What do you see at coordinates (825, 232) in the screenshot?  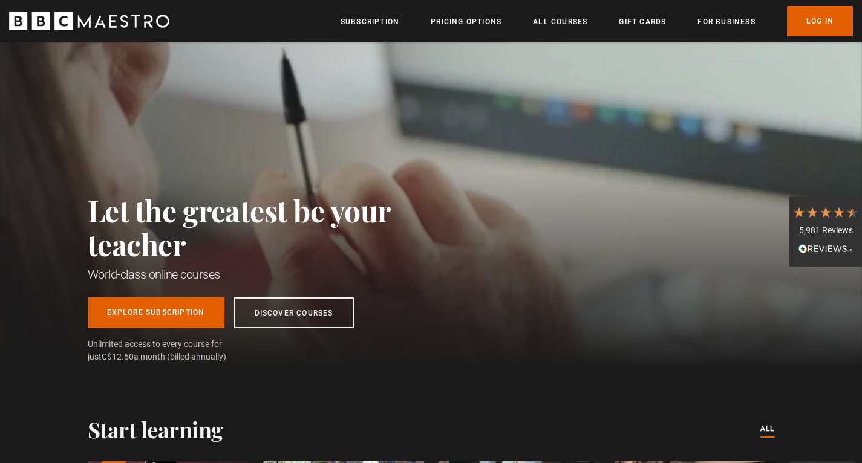 I see `div: 5,981 ReviewsRead All Reviews` at bounding box center [825, 232].